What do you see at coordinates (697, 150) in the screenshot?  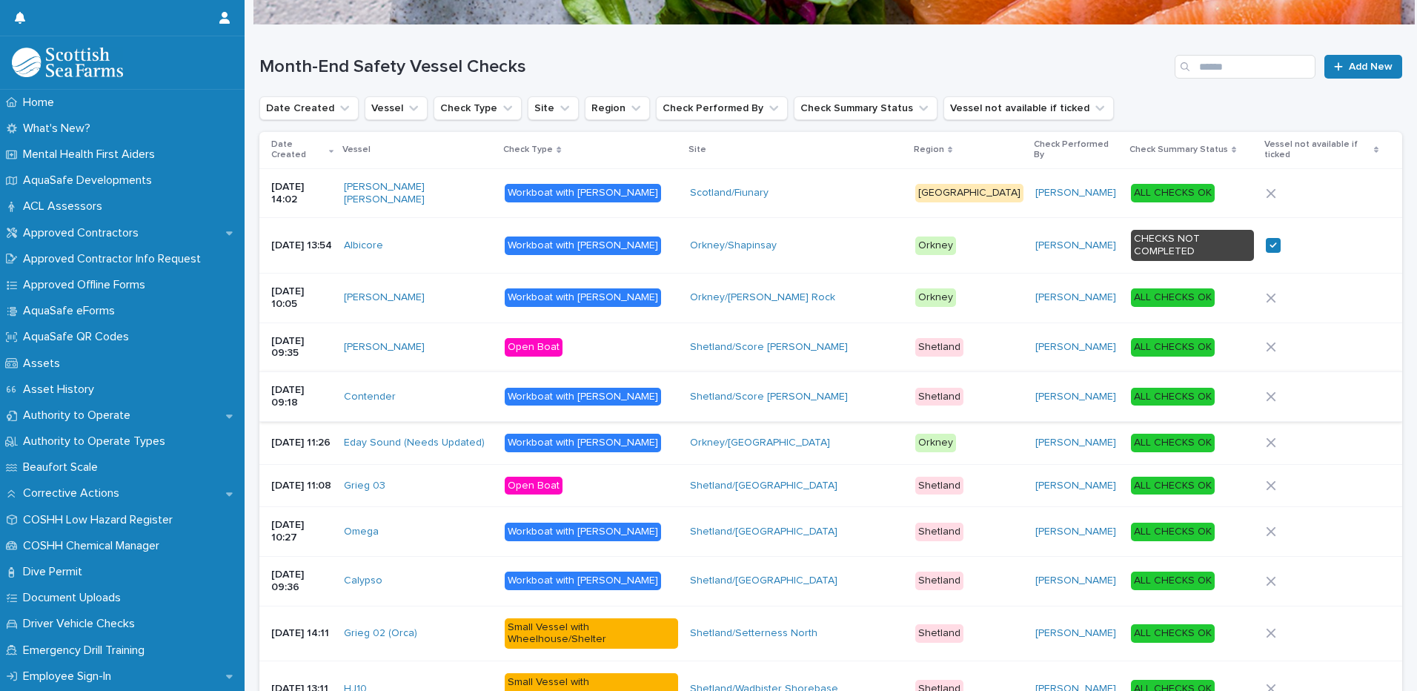 I see `p: Site` at bounding box center [697, 150].